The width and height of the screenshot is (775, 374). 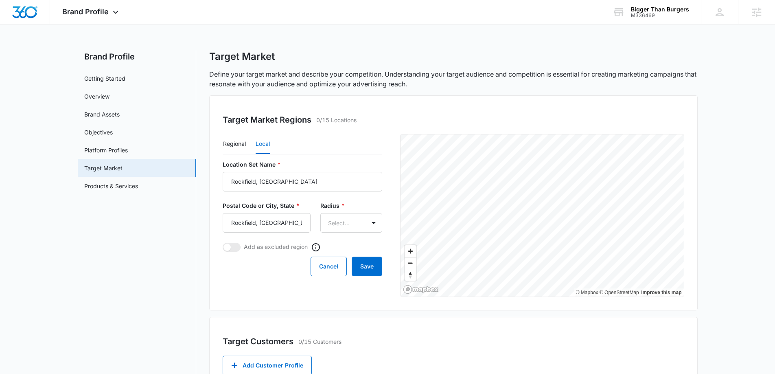 What do you see at coordinates (276, 246) in the screenshot?
I see `p: Add as excluded region` at bounding box center [276, 246].